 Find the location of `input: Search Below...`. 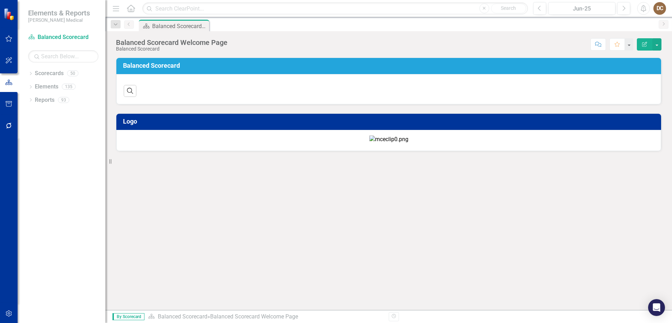

input: Search Below... is located at coordinates (63, 56).